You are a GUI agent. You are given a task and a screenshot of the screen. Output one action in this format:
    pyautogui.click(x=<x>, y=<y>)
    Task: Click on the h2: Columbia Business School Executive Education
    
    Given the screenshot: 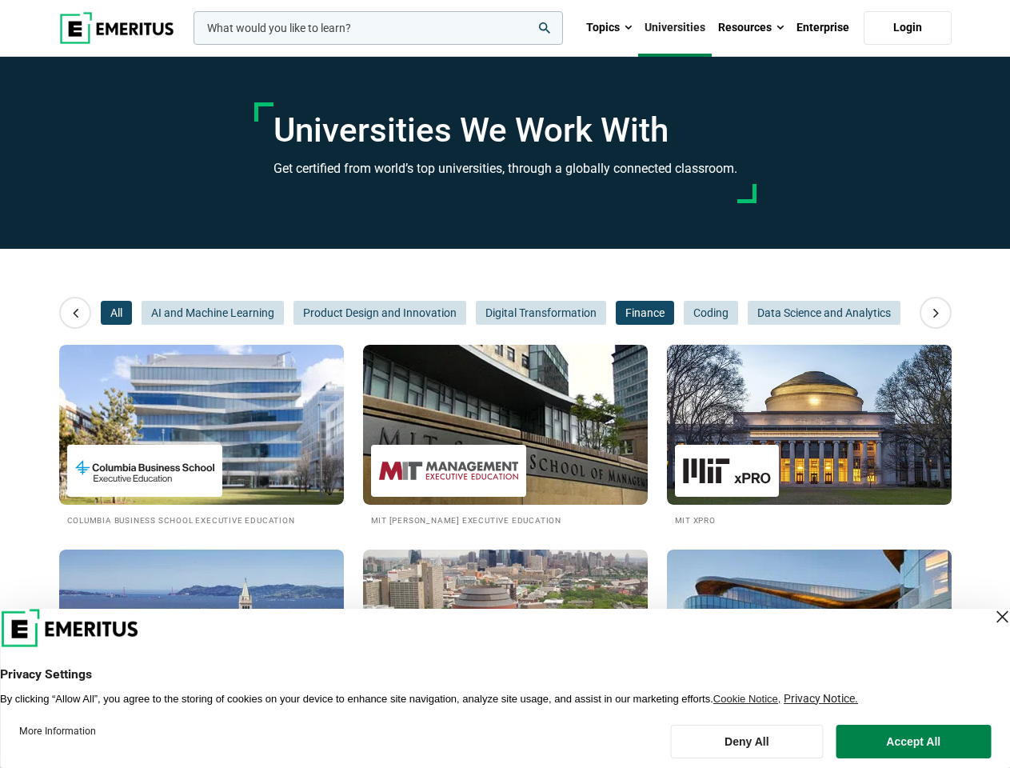 What is the action you would take?
    pyautogui.click(x=201, y=519)
    